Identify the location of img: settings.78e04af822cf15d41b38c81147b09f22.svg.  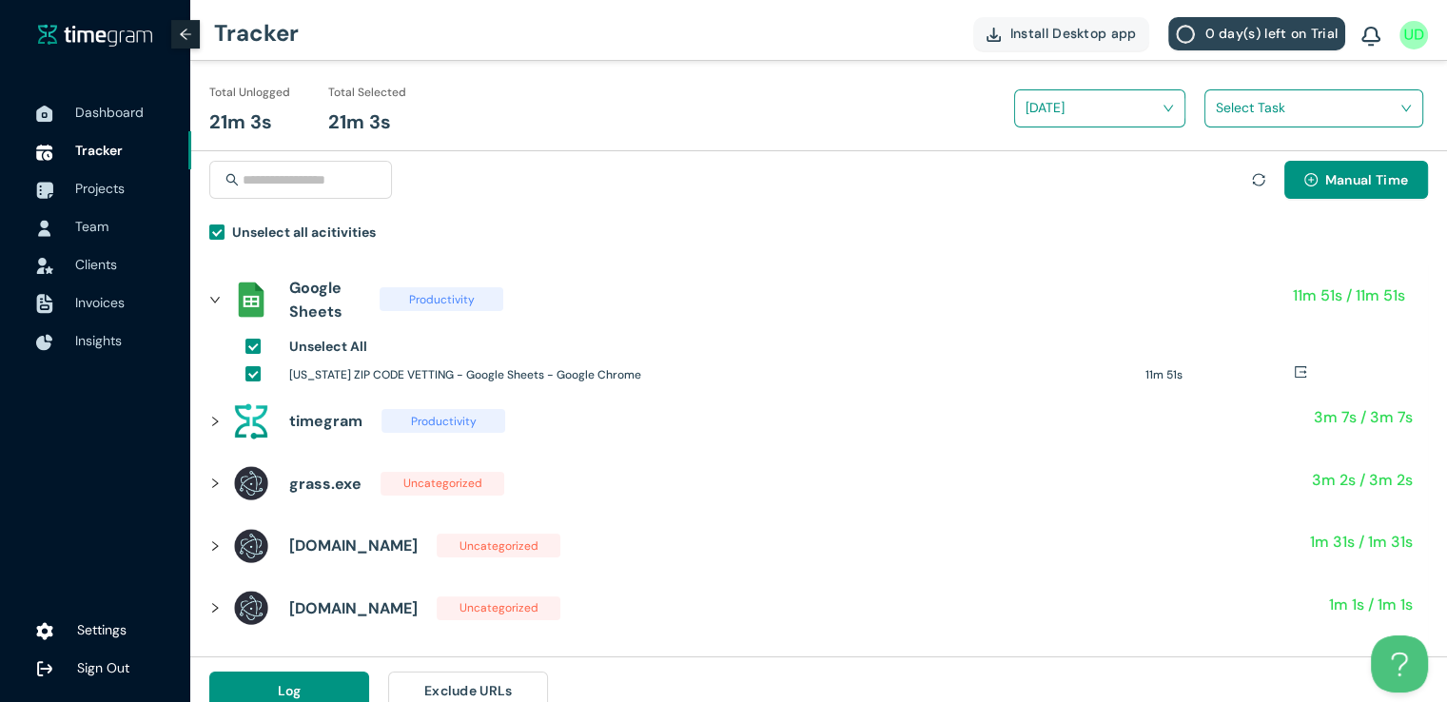
(45, 632).